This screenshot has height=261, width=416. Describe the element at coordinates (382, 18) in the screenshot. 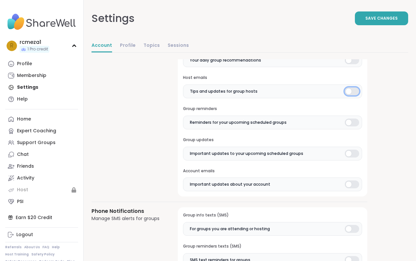

I see `button: Save Changes` at that location.